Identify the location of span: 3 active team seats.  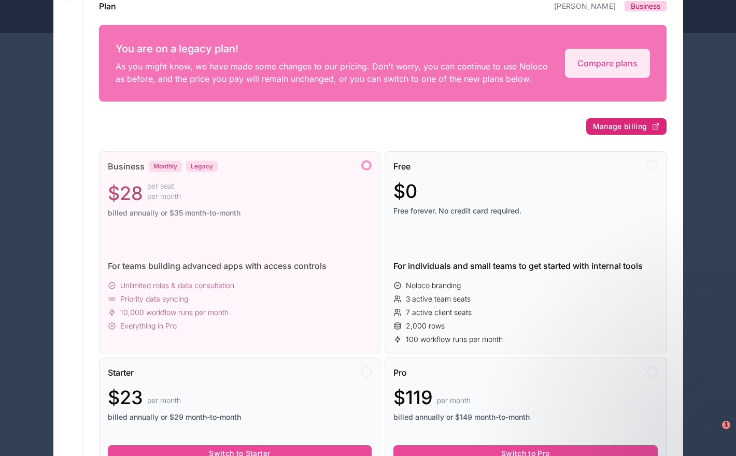
(438, 299).